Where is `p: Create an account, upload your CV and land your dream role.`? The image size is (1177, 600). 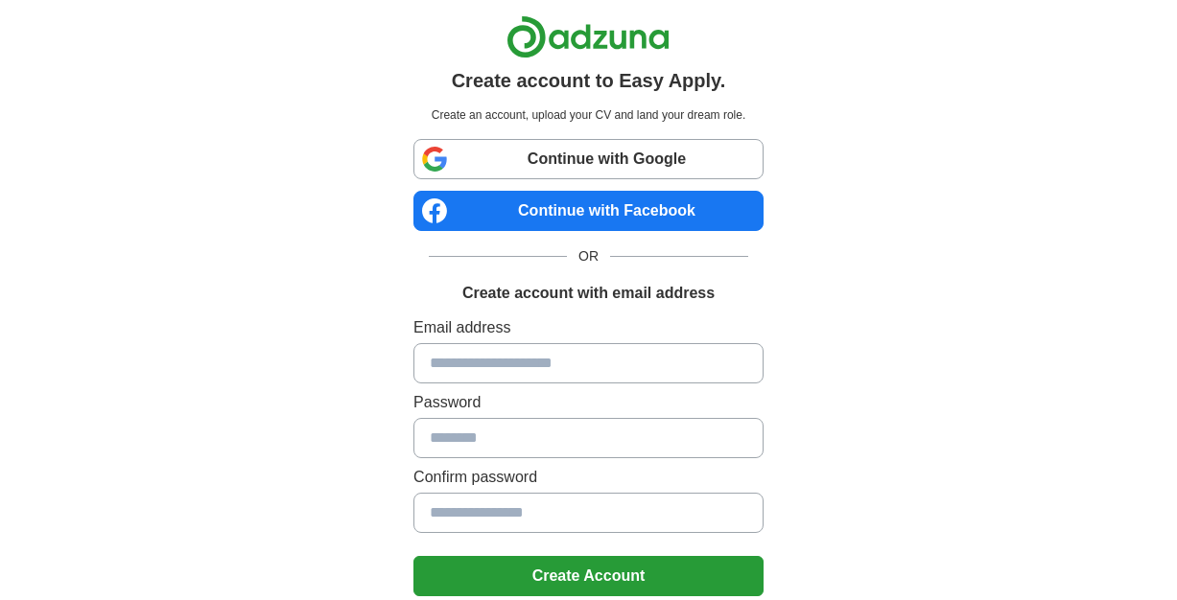 p: Create an account, upload your CV and land your dream role. is located at coordinates (588, 115).